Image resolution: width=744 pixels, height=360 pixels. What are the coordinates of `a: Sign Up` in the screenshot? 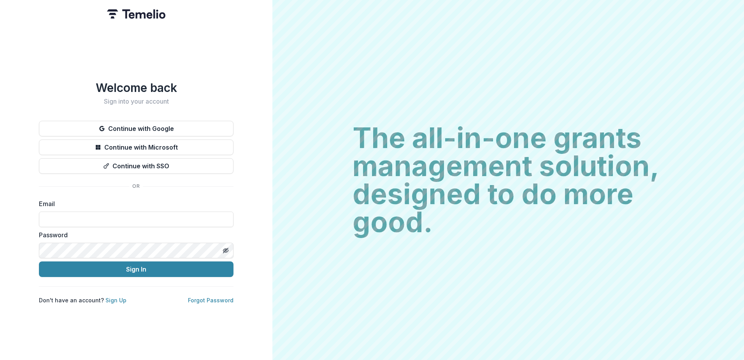 It's located at (116, 300).